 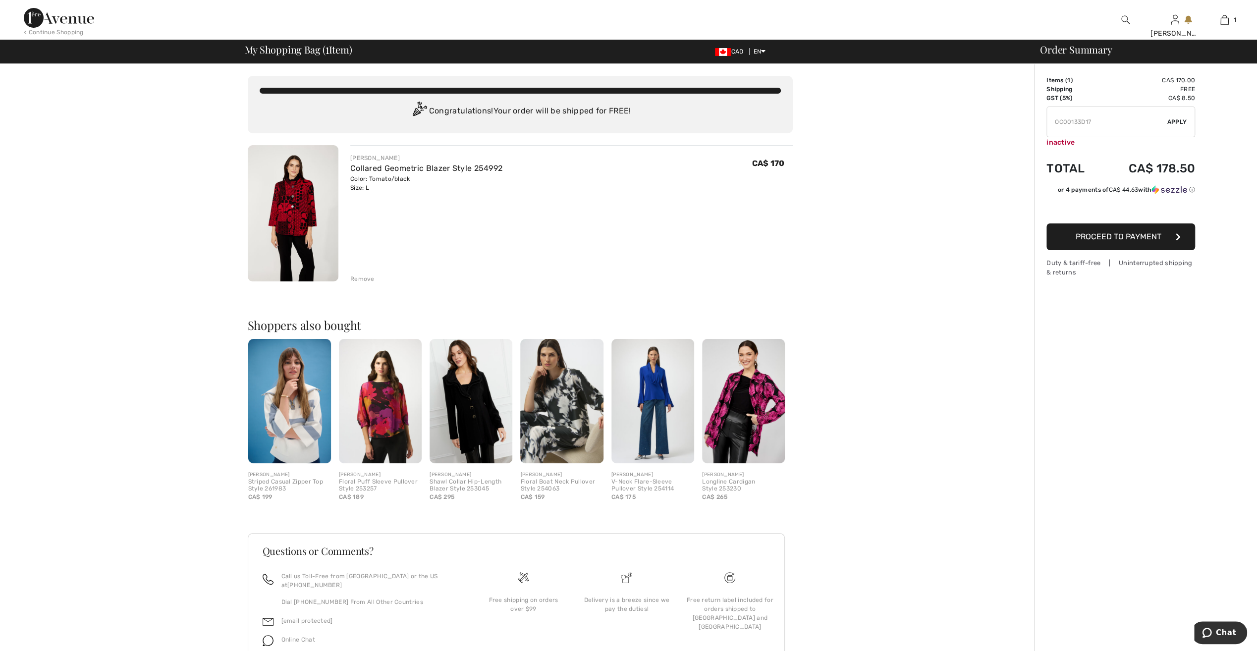 What do you see at coordinates (268, 579) in the screenshot?
I see `img: call` at bounding box center [268, 579].